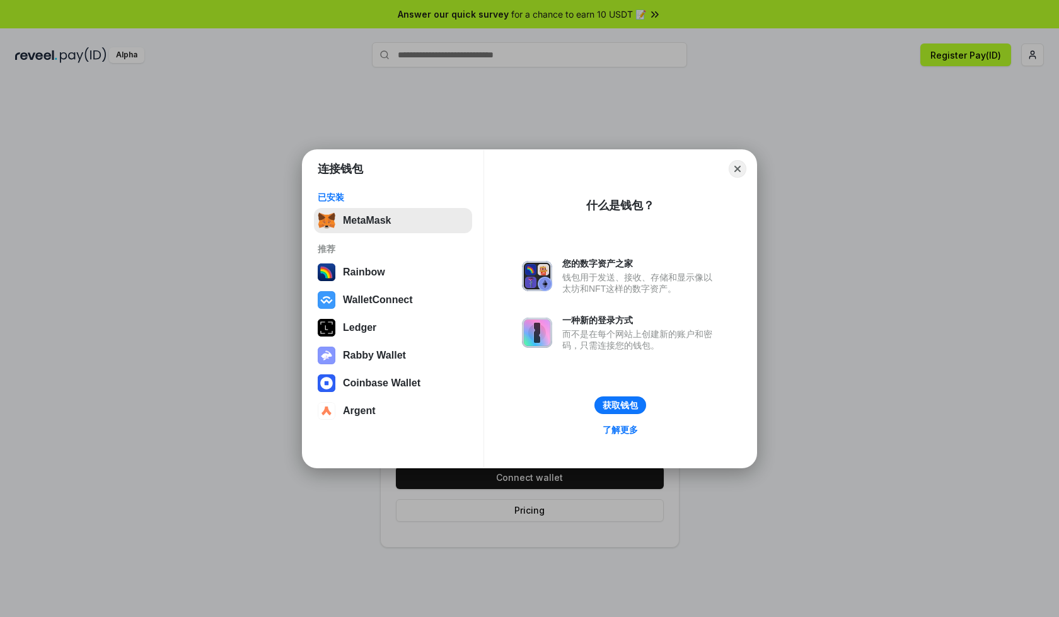  I want to click on button: WalletConnect, so click(393, 300).